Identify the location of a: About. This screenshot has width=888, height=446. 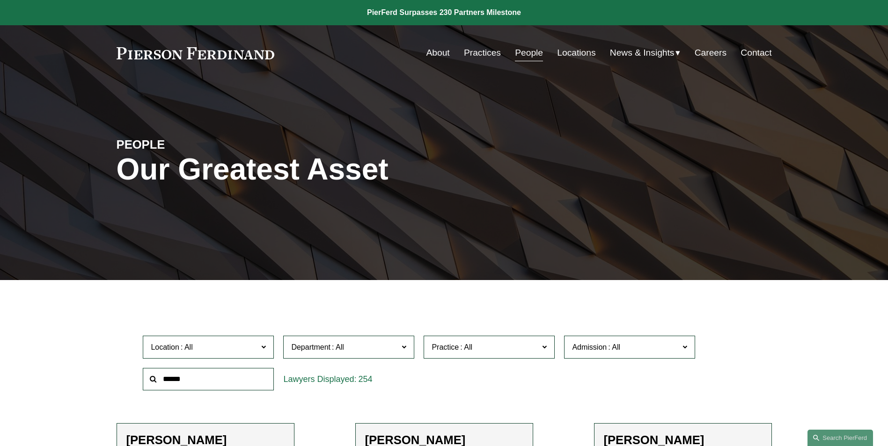
(438, 53).